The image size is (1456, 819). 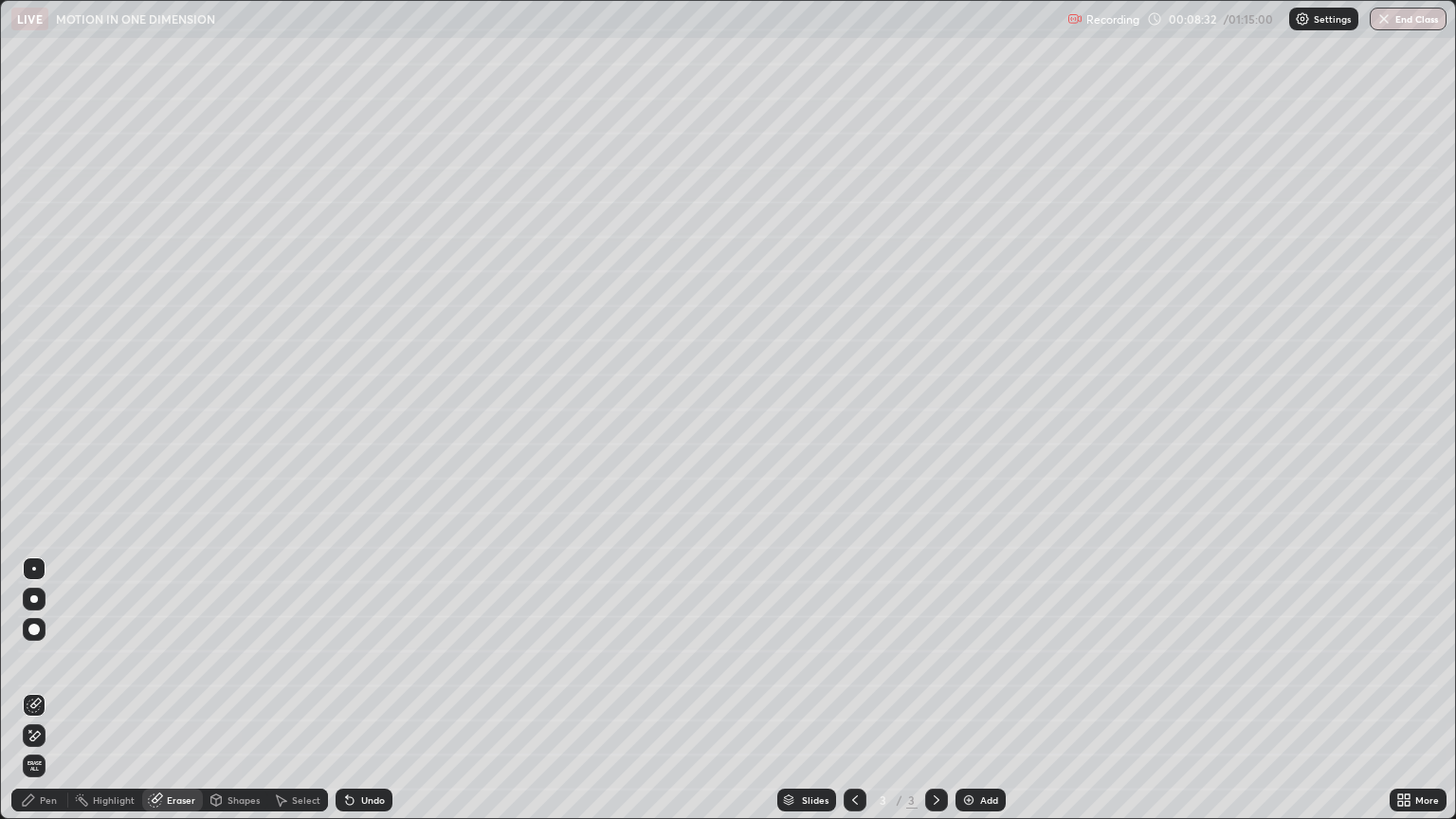 What do you see at coordinates (1426, 800) in the screenshot?
I see `div: More` at bounding box center [1426, 800].